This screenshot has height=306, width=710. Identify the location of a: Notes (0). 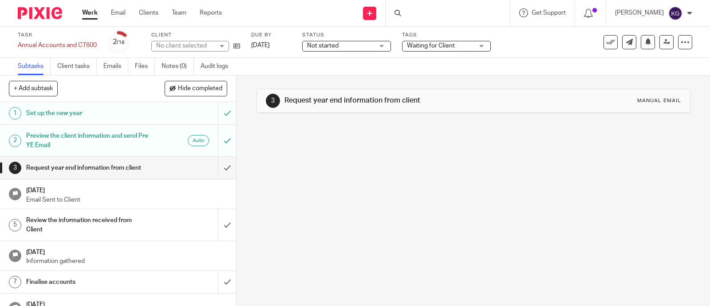
(178, 66).